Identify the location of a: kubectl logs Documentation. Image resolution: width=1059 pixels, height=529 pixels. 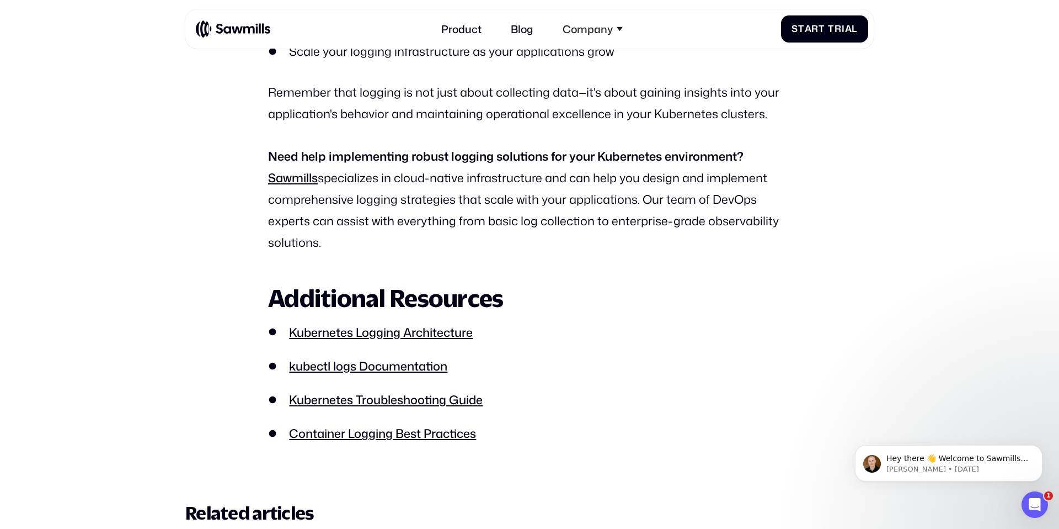
(368, 365).